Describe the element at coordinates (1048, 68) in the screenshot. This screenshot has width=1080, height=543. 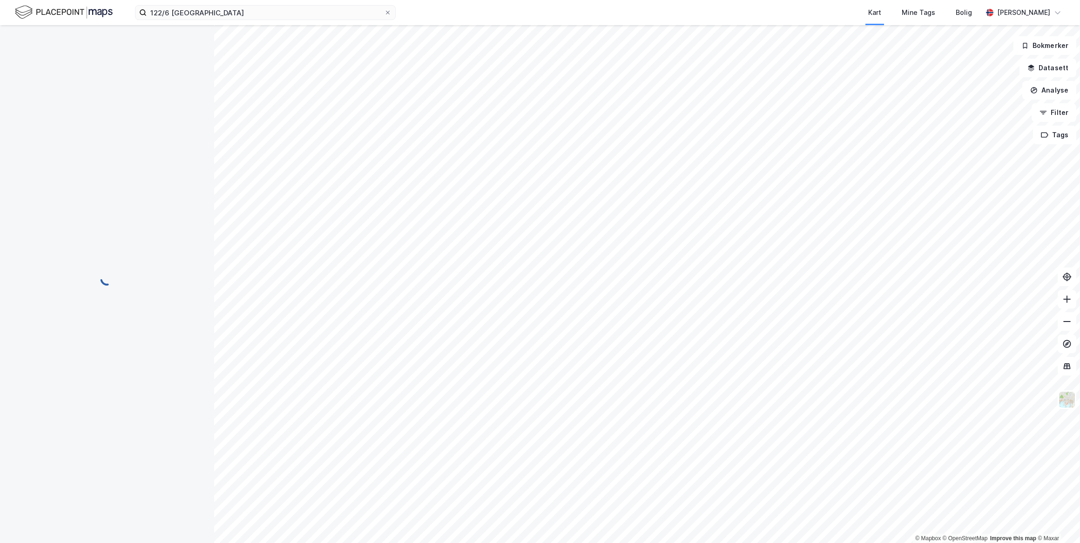
I see `button: Datasett` at that location.